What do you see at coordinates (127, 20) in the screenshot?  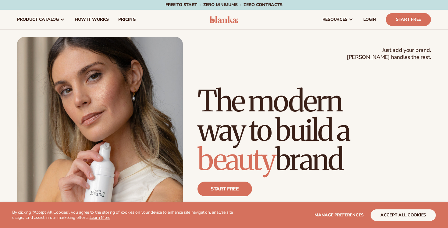 I see `span: pricing` at bounding box center [127, 20].